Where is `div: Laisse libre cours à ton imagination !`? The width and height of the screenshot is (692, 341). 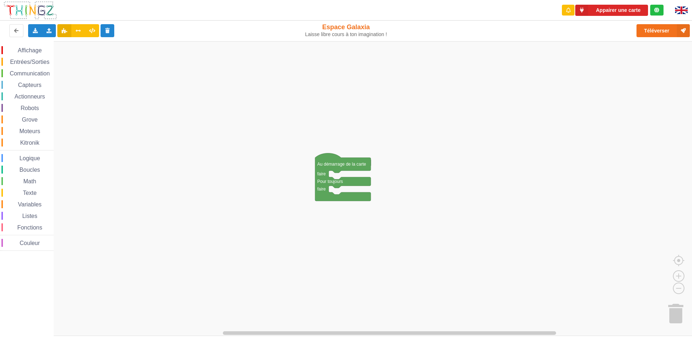
div: Laisse libre cours à ton imagination ! is located at coordinates (346, 34).